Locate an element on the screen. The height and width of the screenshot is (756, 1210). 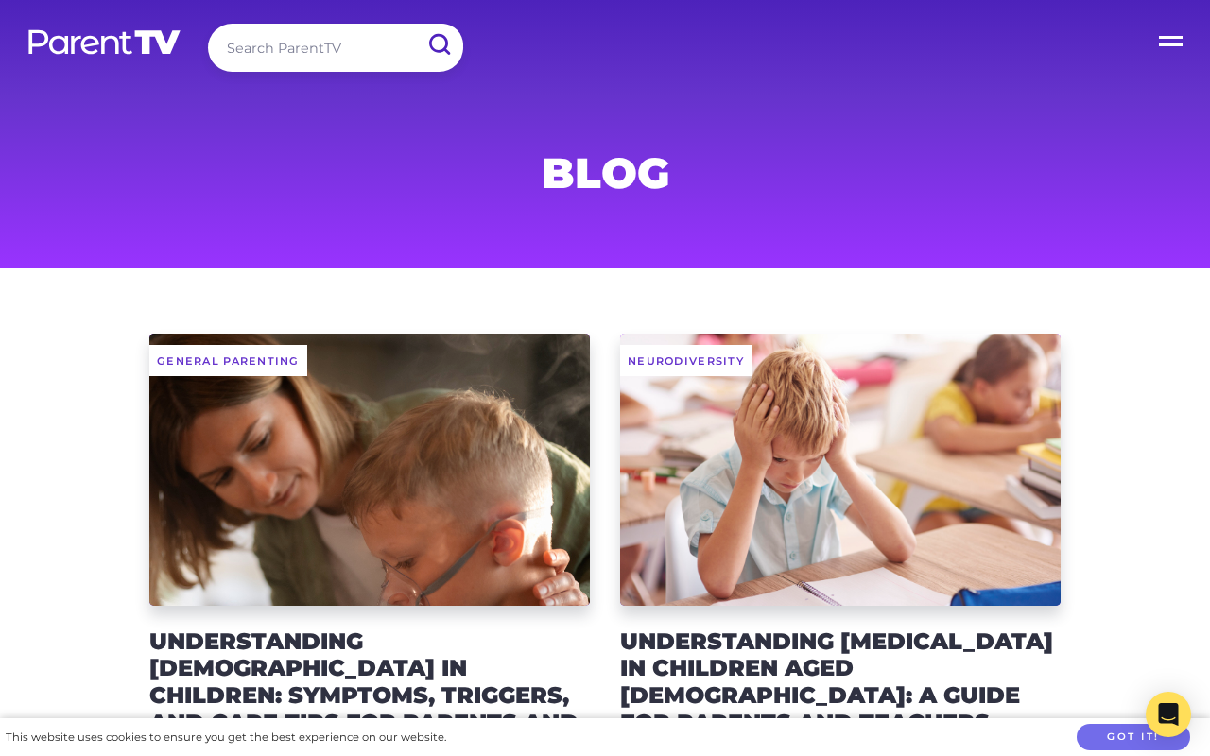
input: Search ParentTV is located at coordinates (336, 47).